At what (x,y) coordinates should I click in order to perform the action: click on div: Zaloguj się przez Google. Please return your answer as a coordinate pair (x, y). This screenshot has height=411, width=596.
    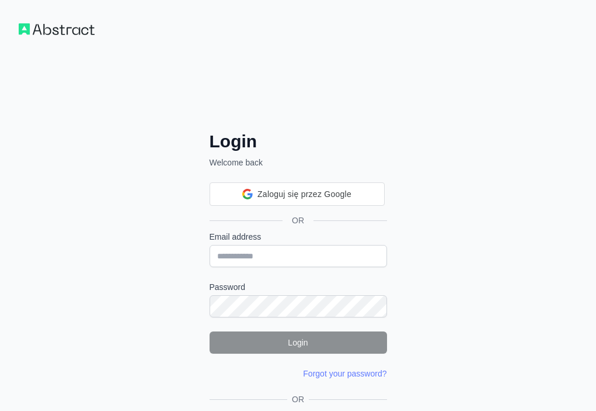
    Looking at the image, I should click on (297, 194).